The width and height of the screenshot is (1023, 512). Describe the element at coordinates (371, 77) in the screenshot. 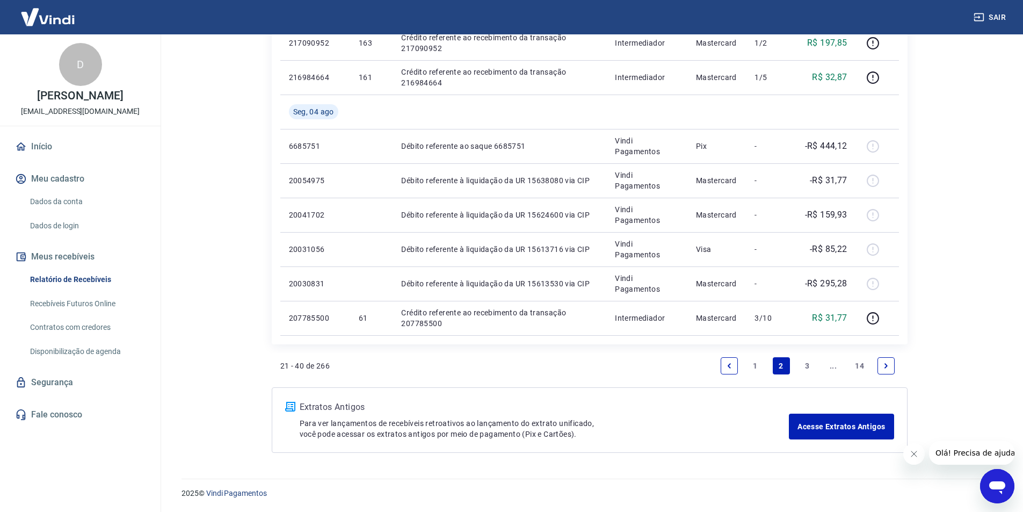

I see `p: 161` at that location.